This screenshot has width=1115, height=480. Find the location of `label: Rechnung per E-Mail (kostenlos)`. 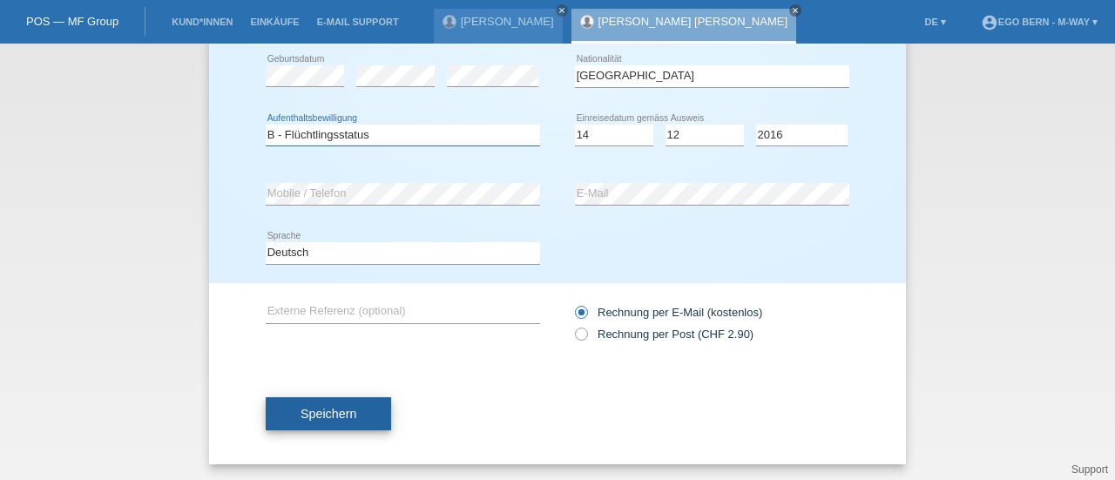

label: Rechnung per E-Mail (kostenlos) is located at coordinates (668, 312).